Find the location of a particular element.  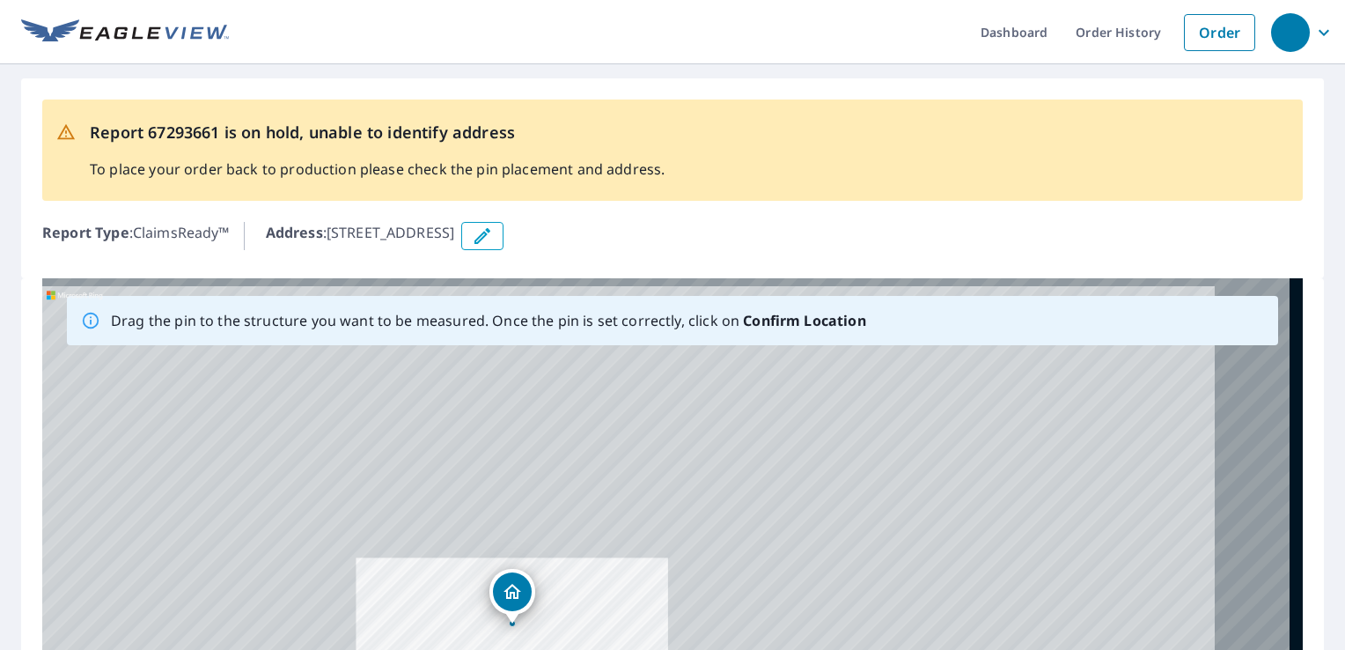

p: Drag the pin to the structure you want to be measured. Once the pin is set correctly, click on is located at coordinates (489, 320).